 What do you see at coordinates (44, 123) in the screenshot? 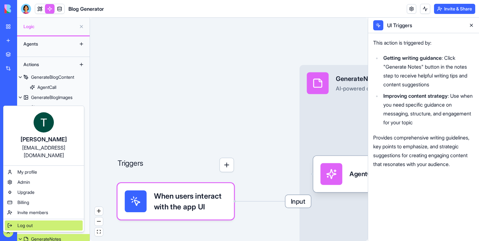
I see `img: ACg8ocKr-FuyXX6OhFMe-xkgB64w6KLXe8eXLlH0TyzbprXPLifrSQ=s96-c` at bounding box center [44, 123].